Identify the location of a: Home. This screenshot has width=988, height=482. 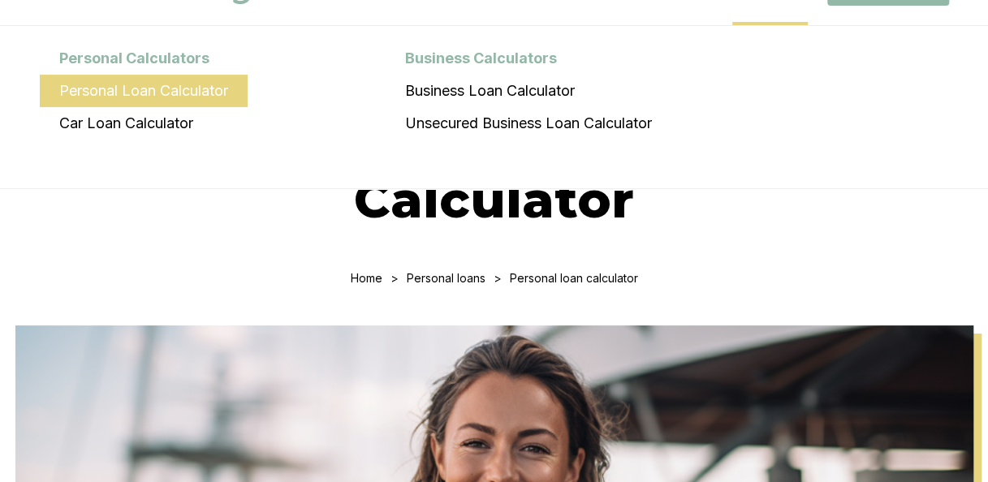
(366, 278).